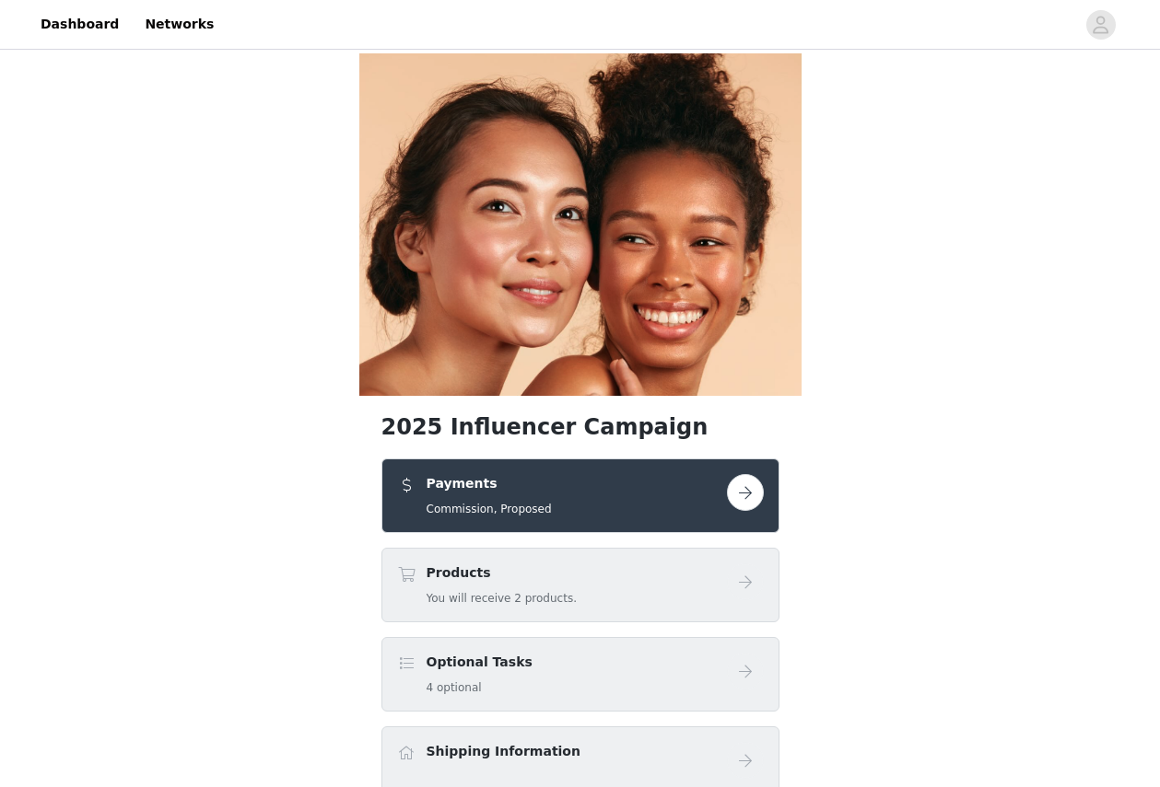  I want to click on h5: 4 optional, so click(479, 688).